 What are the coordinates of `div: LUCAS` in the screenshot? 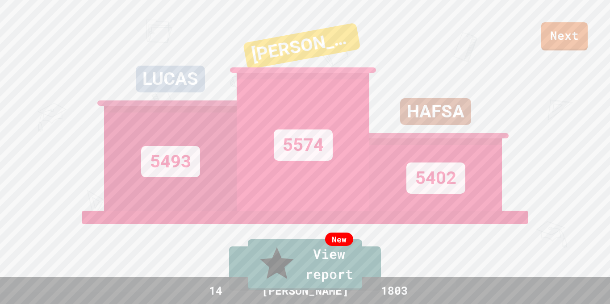 It's located at (170, 79).